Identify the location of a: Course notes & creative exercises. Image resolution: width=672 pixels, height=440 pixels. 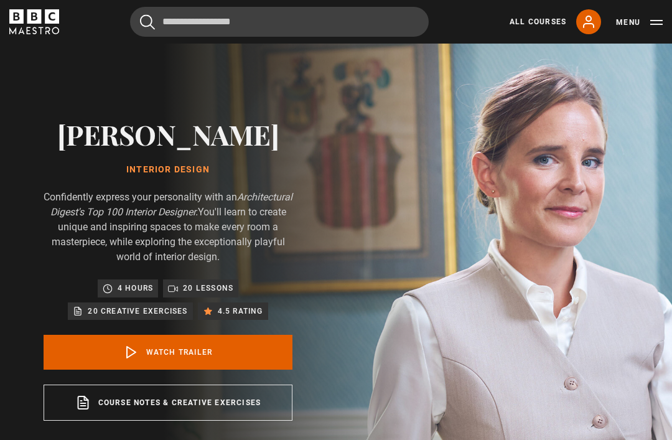
(168, 403).